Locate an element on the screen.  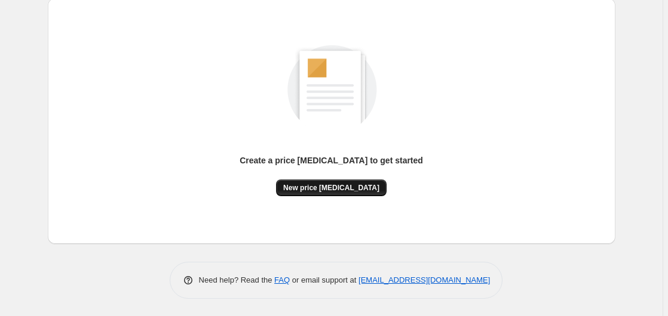
a: FAQ is located at coordinates (282, 280).